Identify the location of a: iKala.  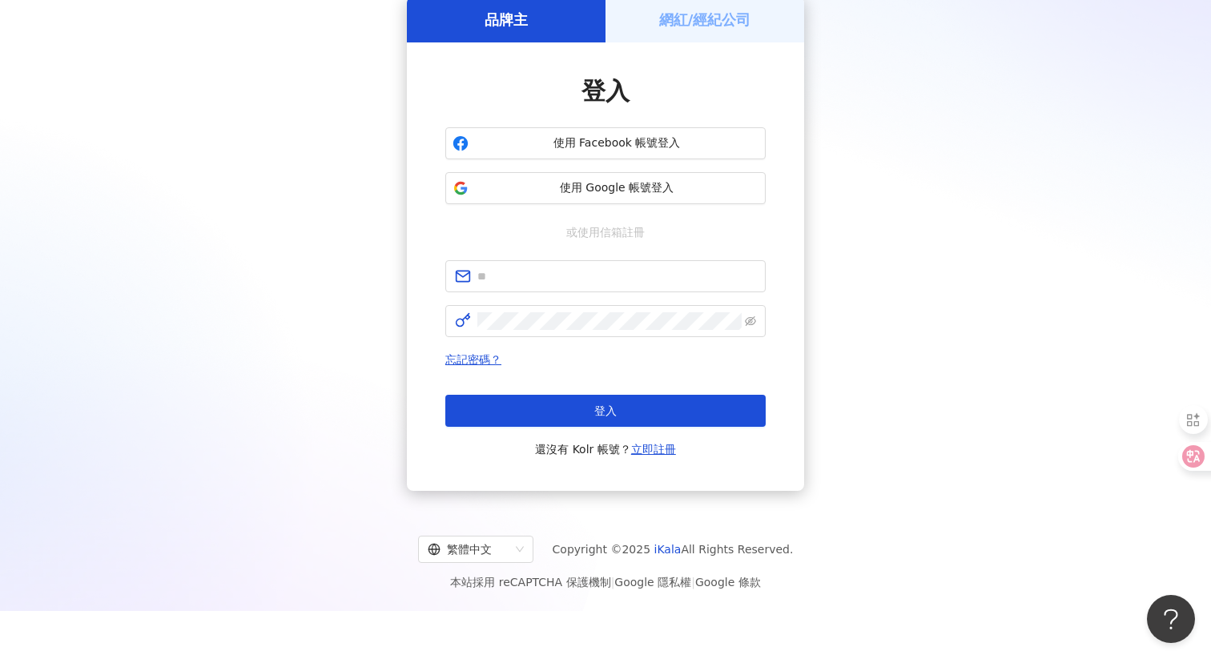
(668, 549).